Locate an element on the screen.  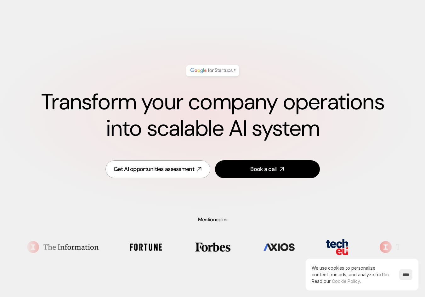
a: Cookie Policy is located at coordinates (345, 281).